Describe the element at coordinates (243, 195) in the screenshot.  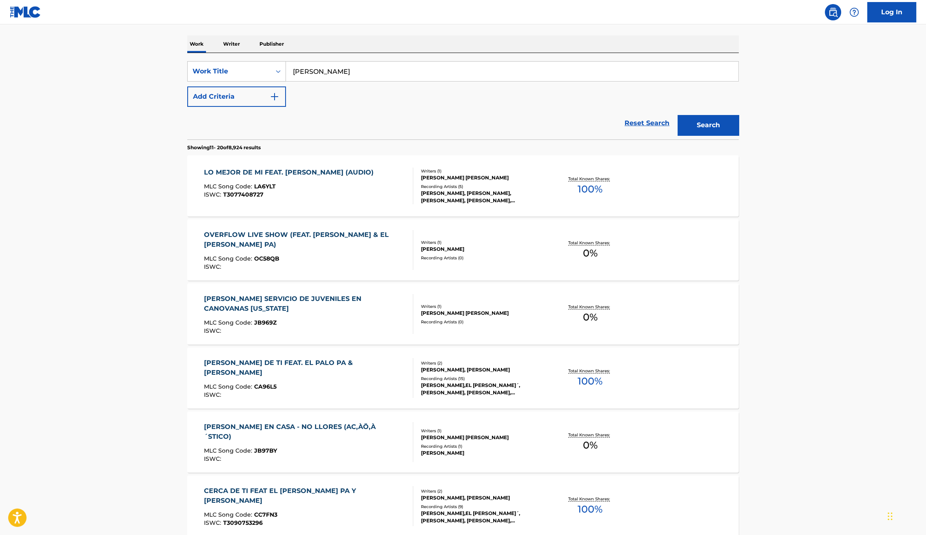
I see `span: T3077408727` at that location.